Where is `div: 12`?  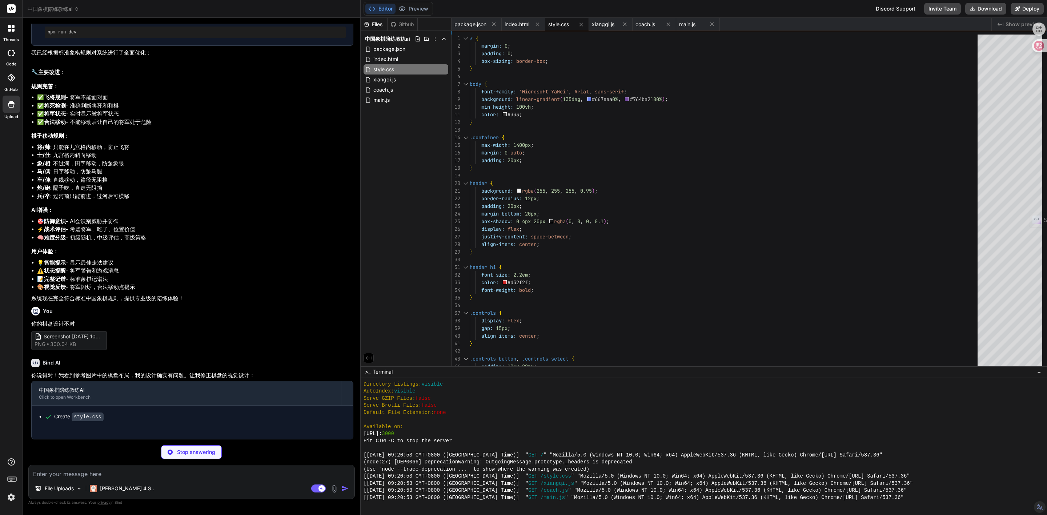 div: 12 is located at coordinates (456, 122).